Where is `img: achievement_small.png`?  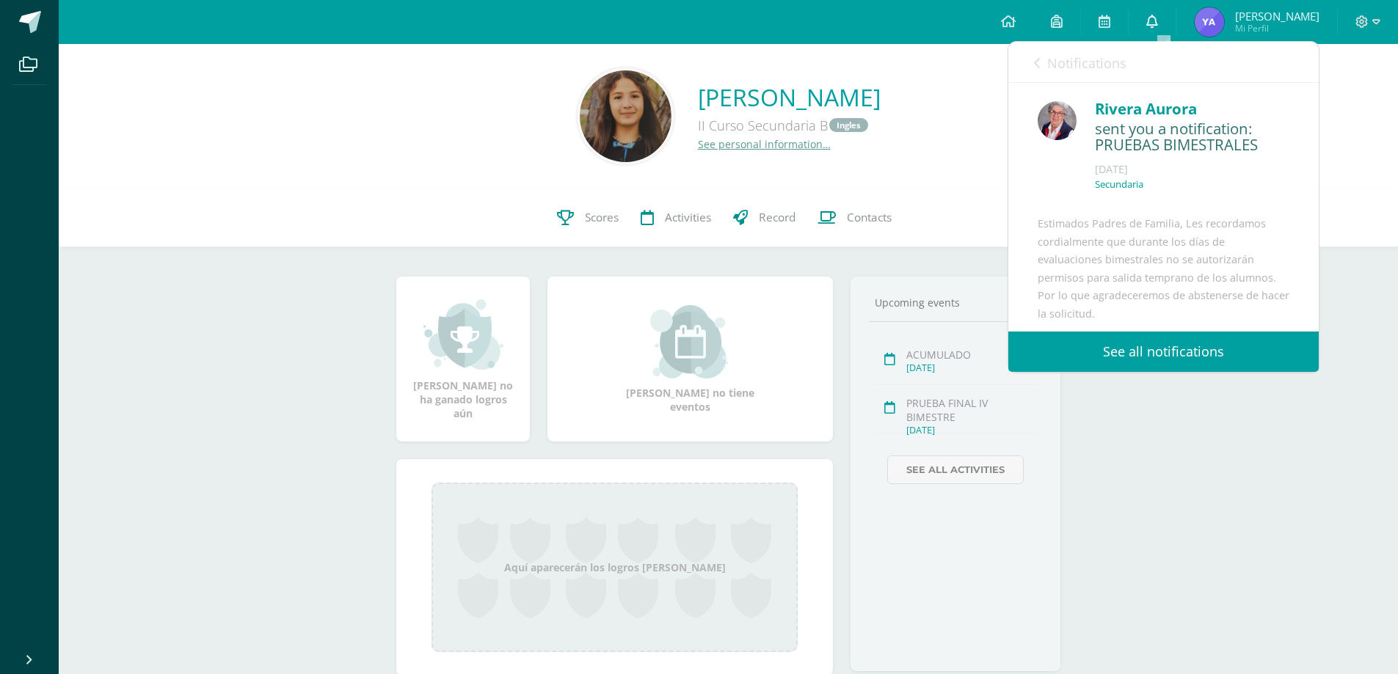
img: achievement_small.png is located at coordinates (463, 335).